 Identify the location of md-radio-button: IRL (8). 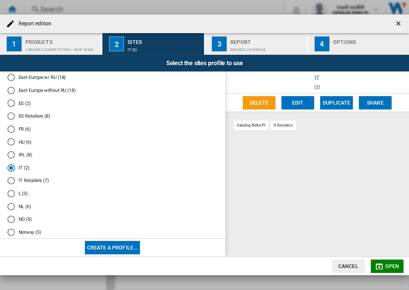
(112, 155).